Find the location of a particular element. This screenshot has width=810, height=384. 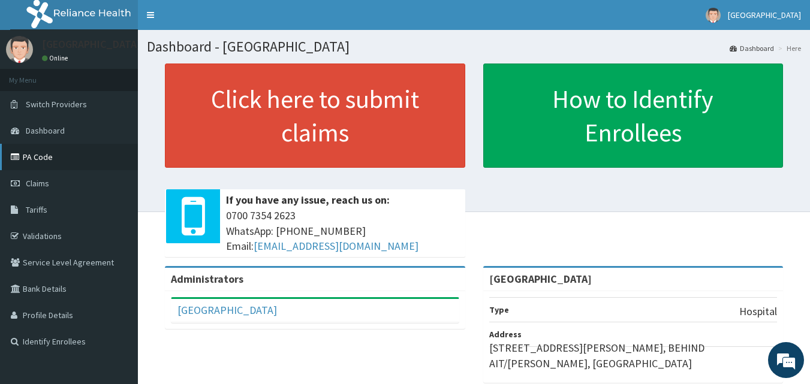

li: Here is located at coordinates (787, 48).